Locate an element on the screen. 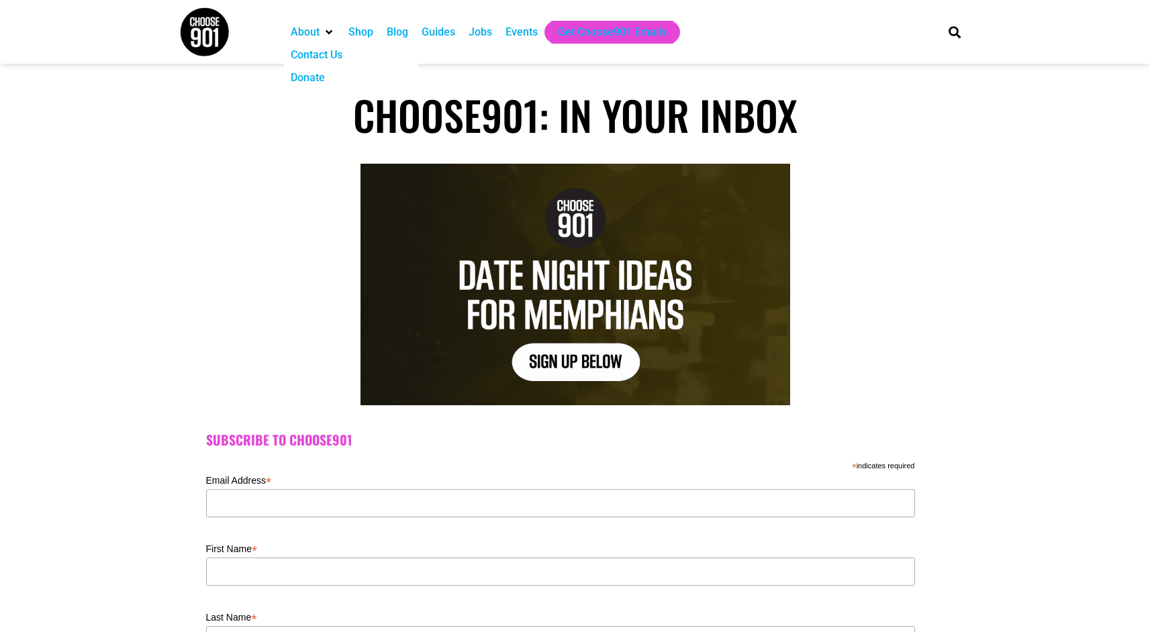  div: Jobs is located at coordinates (480, 32).